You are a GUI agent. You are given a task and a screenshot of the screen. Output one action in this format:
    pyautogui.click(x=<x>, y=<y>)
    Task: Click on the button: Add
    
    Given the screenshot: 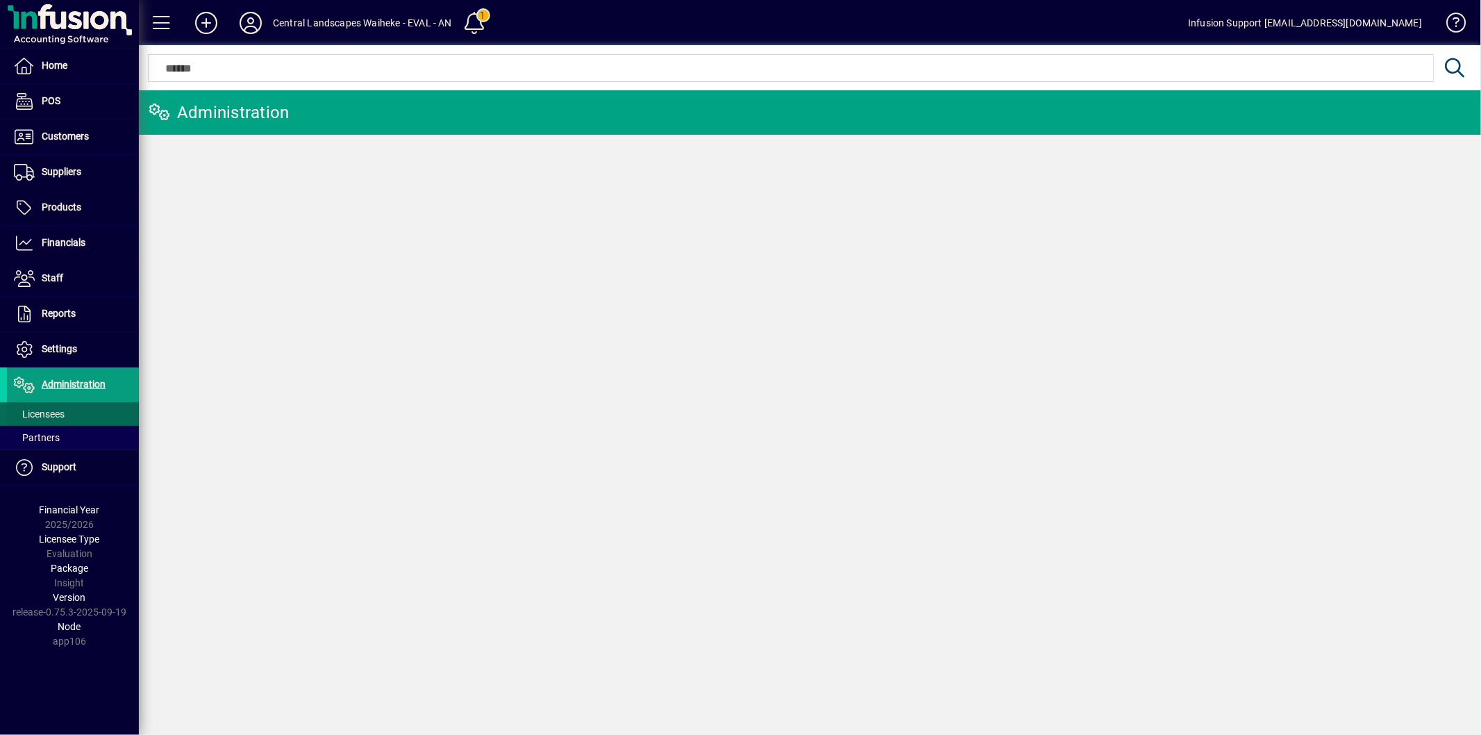 What is the action you would take?
    pyautogui.click(x=206, y=23)
    